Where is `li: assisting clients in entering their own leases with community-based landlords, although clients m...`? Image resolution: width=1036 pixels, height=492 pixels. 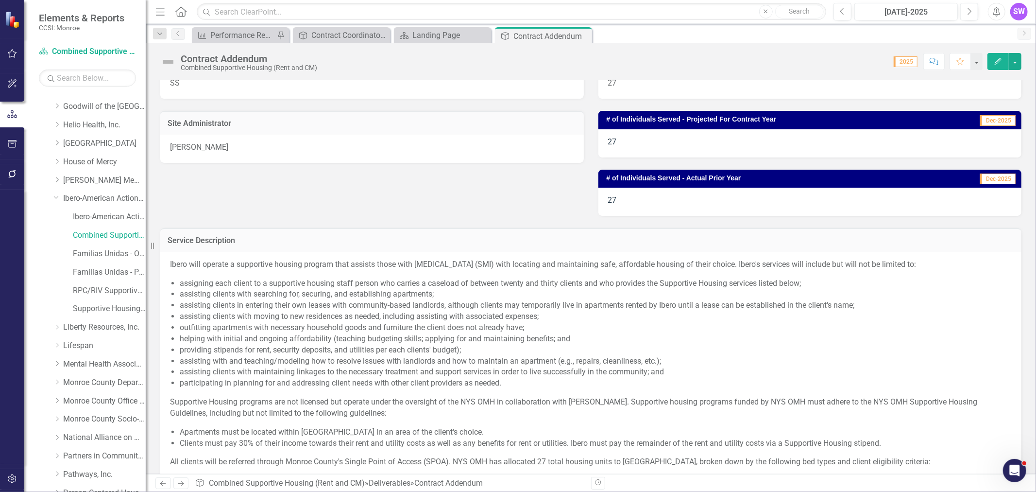
li: assisting clients in entering their own leases with community-based landlords, although clients m... is located at coordinates (596, 305).